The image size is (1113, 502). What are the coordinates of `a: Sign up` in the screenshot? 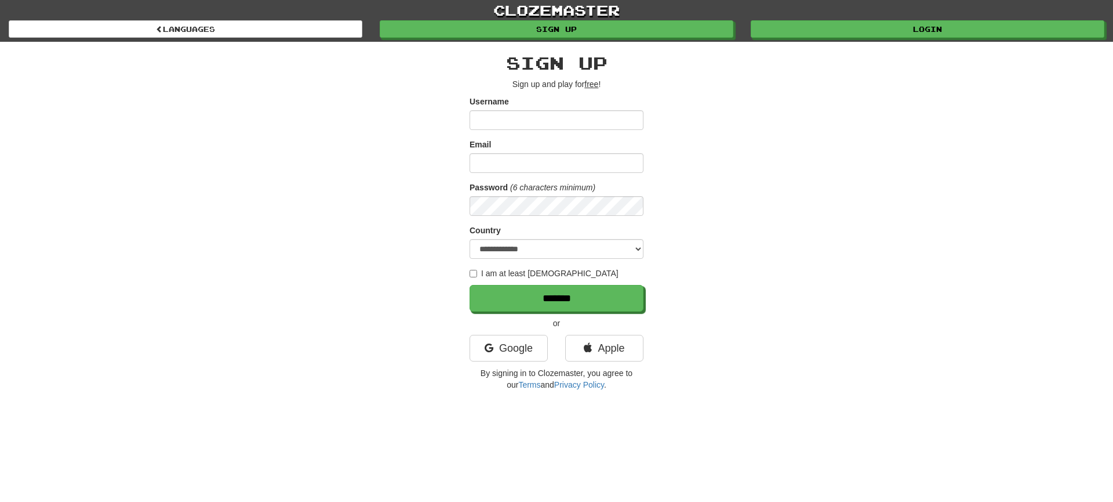 It's located at (557, 29).